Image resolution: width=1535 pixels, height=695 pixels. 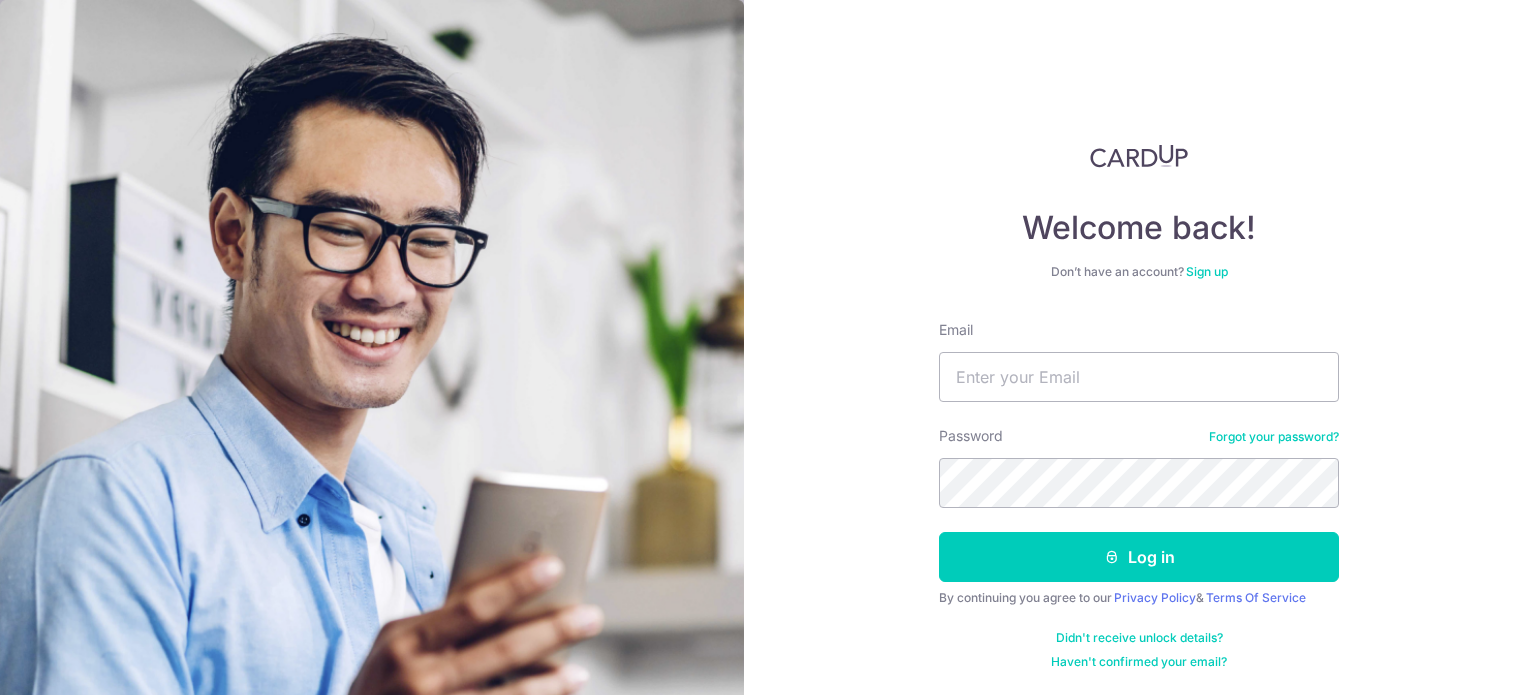 I want to click on a: Privacy Policy, so click(x=1155, y=597).